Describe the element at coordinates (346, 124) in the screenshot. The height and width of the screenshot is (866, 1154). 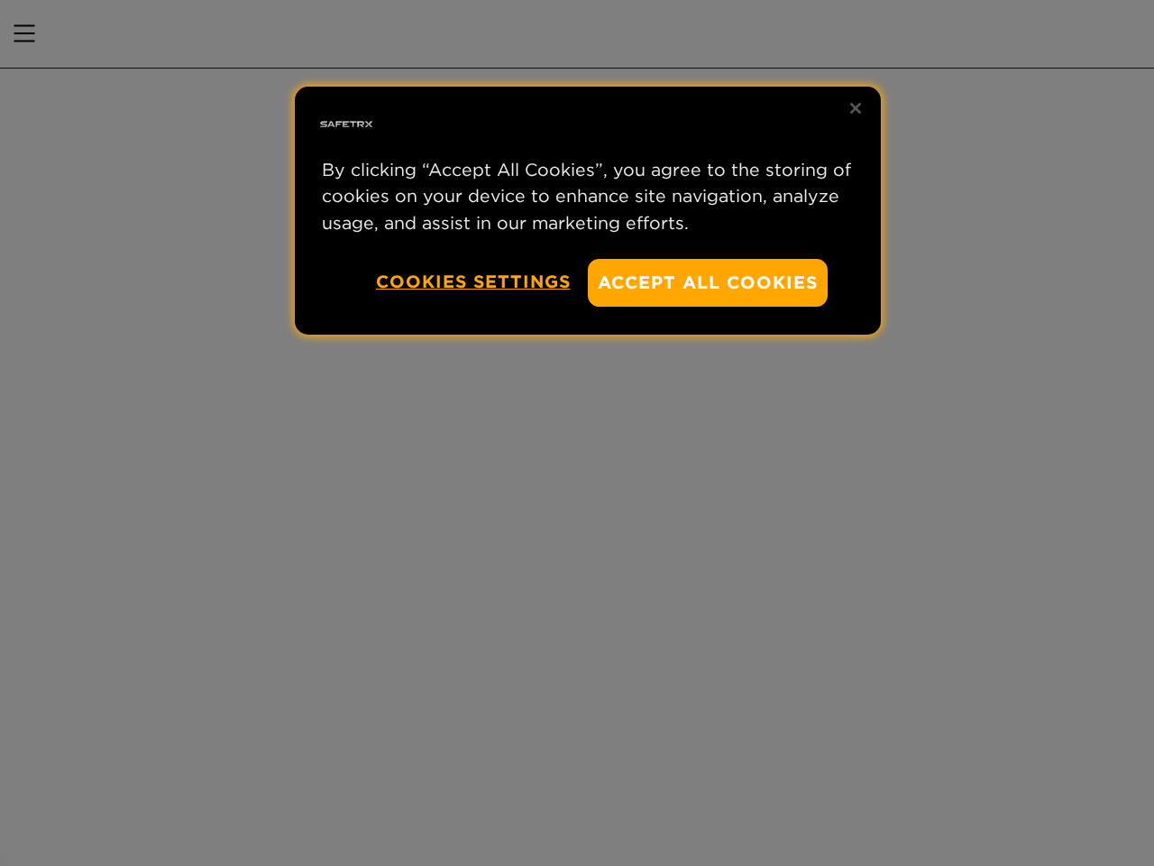
I see `img: Safe Tracks` at that location.